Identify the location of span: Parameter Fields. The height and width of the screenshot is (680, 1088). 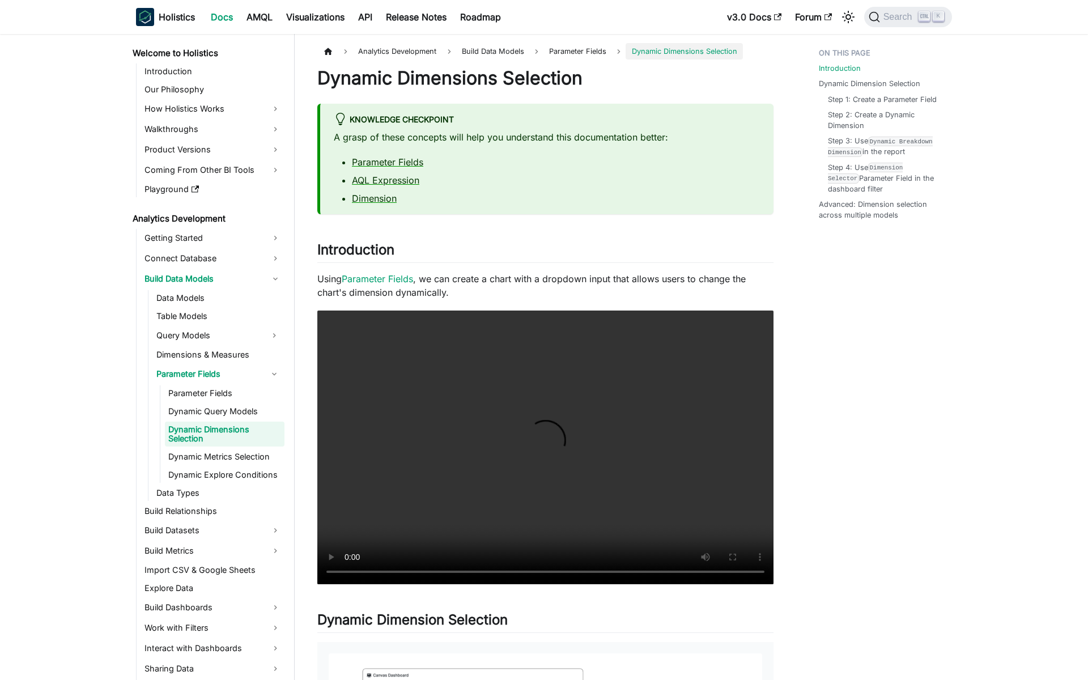
(577, 51).